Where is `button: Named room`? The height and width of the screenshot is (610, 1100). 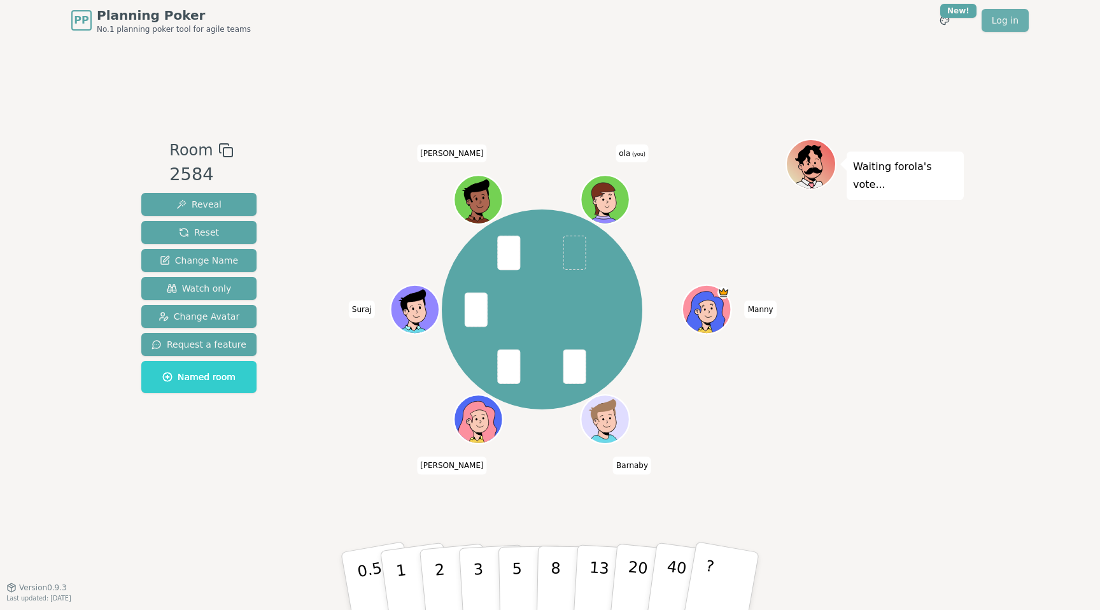 button: Named room is located at coordinates (199, 377).